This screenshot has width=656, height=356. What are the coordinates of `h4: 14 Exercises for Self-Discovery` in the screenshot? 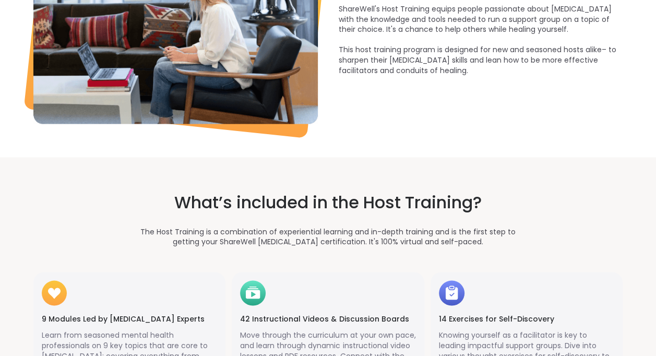 It's located at (527, 319).